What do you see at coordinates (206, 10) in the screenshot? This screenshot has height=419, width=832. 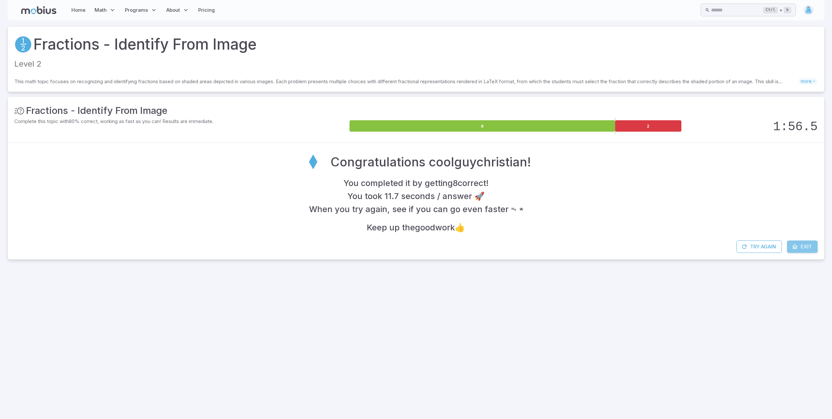 I see `a: Pricing` at bounding box center [206, 10].